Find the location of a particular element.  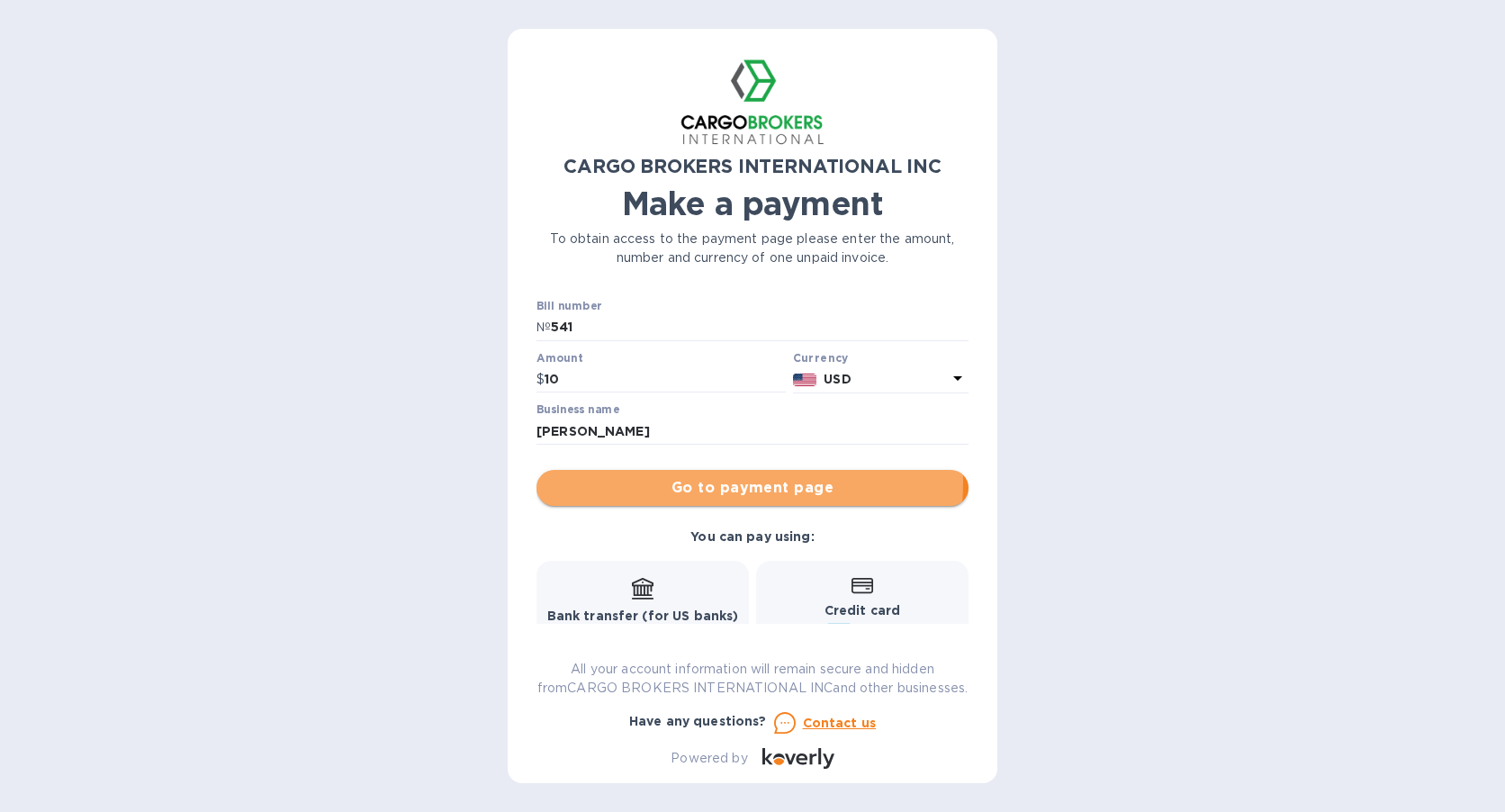

b: You can pay using: is located at coordinates (752, 537).